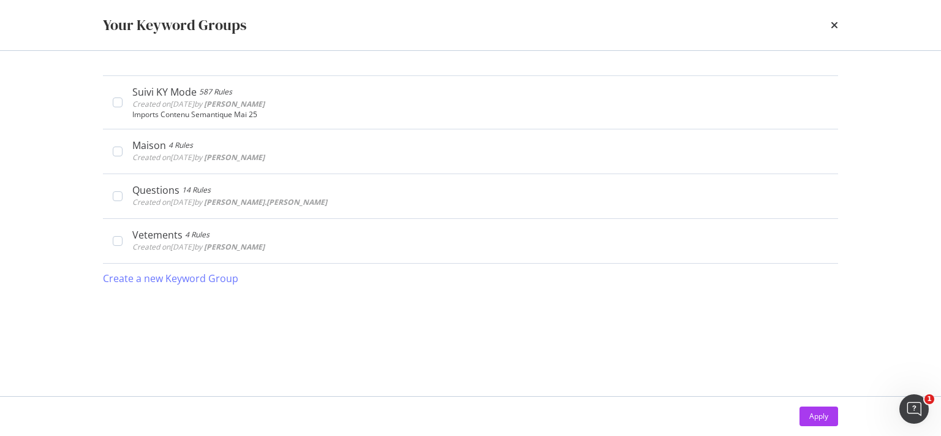  Describe the element at coordinates (170, 278) in the screenshot. I see `button: Create a new Keyword Group` at that location.